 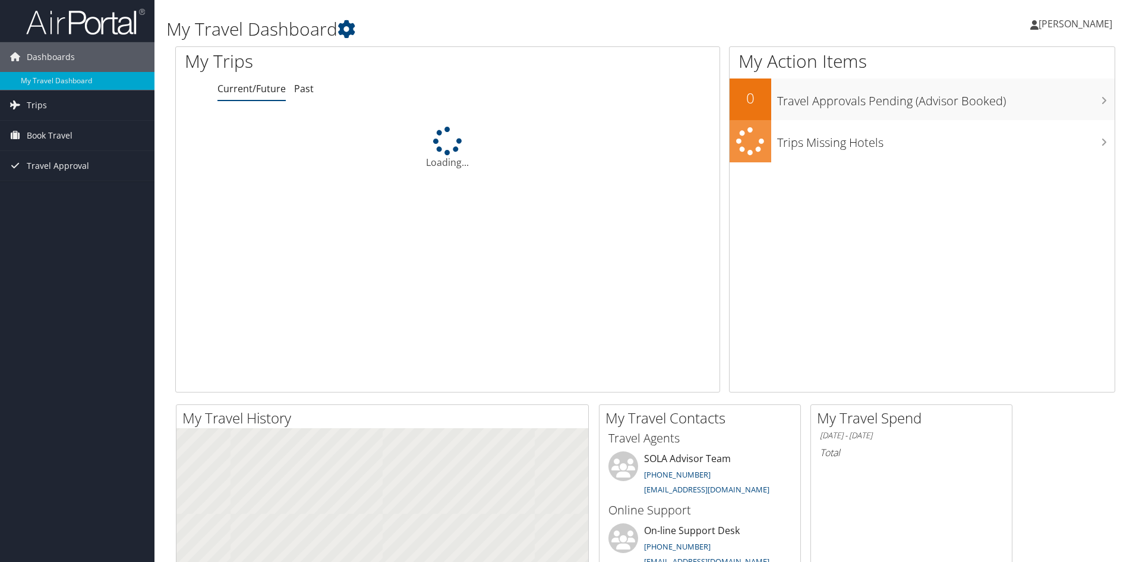 What do you see at coordinates (946, 98) in the screenshot?
I see `h3: Travel Approvals Pending (Advisor Booked)` at bounding box center [946, 98].